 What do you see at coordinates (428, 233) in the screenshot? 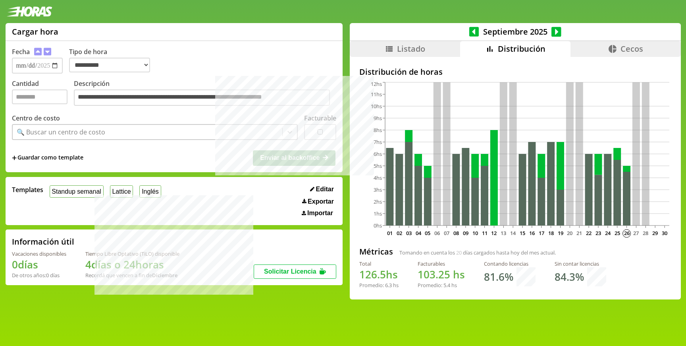
I see `text: 05` at bounding box center [428, 233].